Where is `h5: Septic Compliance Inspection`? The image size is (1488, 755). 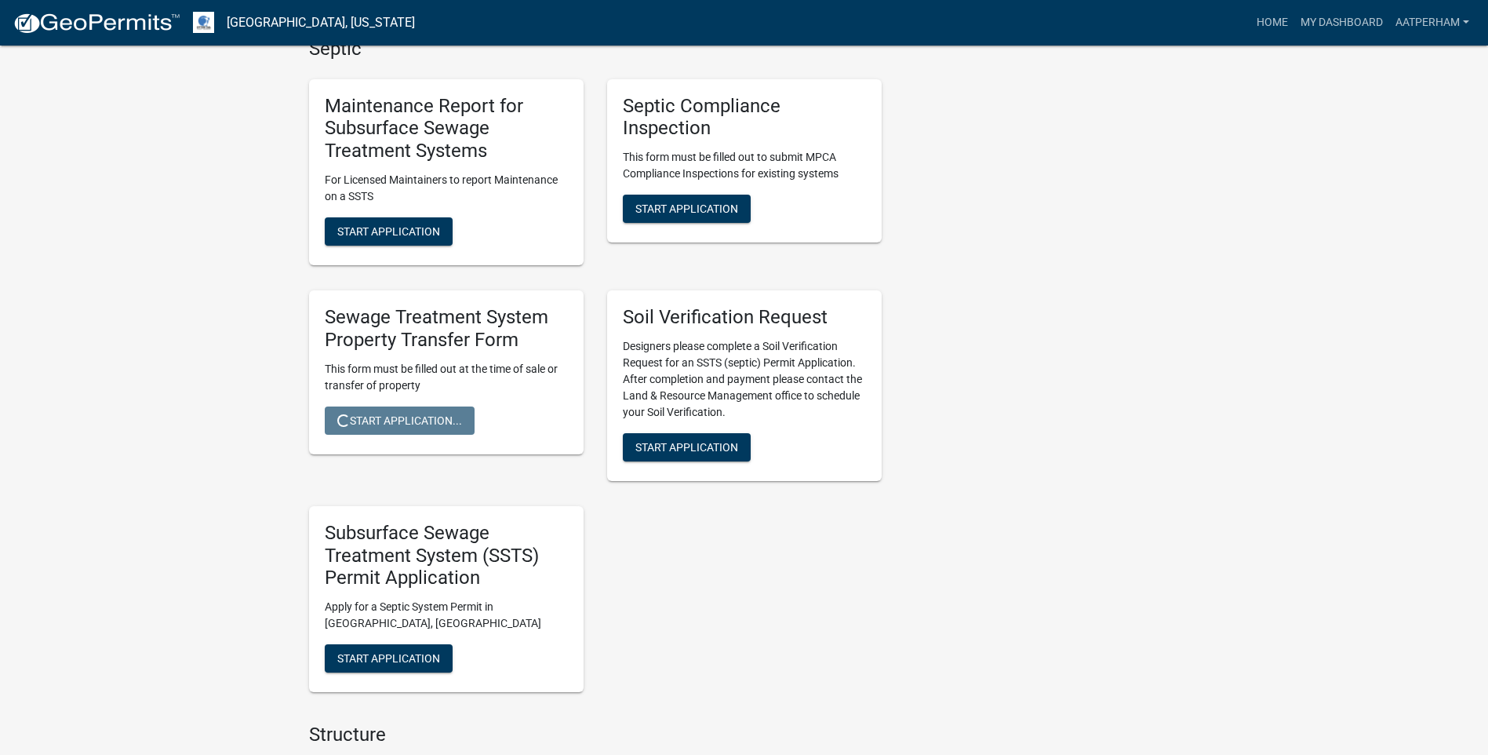 h5: Septic Compliance Inspection is located at coordinates (744, 118).